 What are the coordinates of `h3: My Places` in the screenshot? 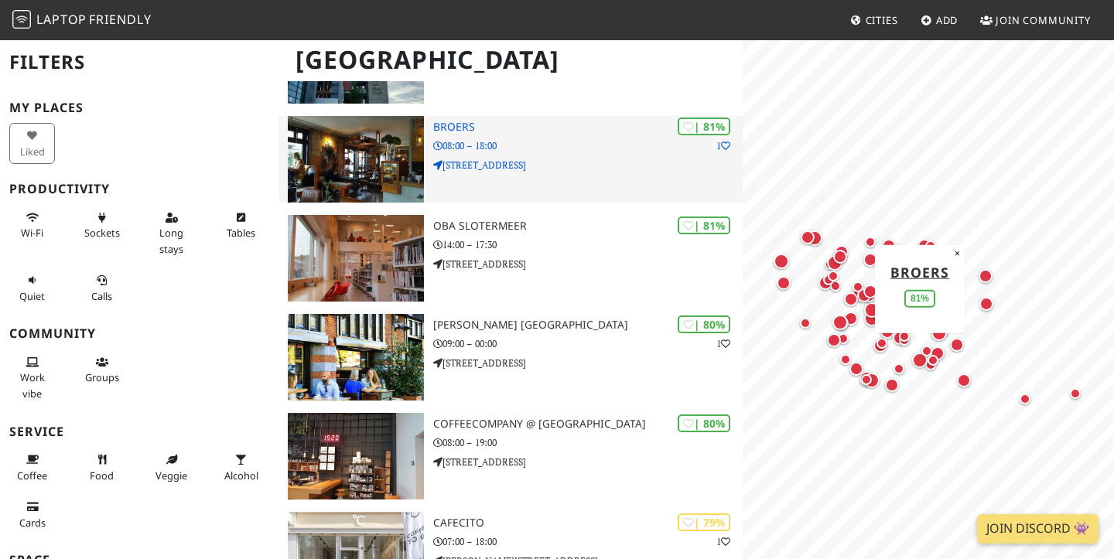 It's located at (139, 108).